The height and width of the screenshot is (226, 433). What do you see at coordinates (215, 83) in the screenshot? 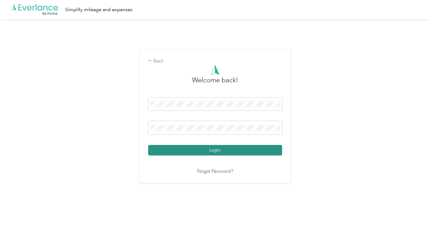
I see `h3: greeting` at bounding box center [215, 83].